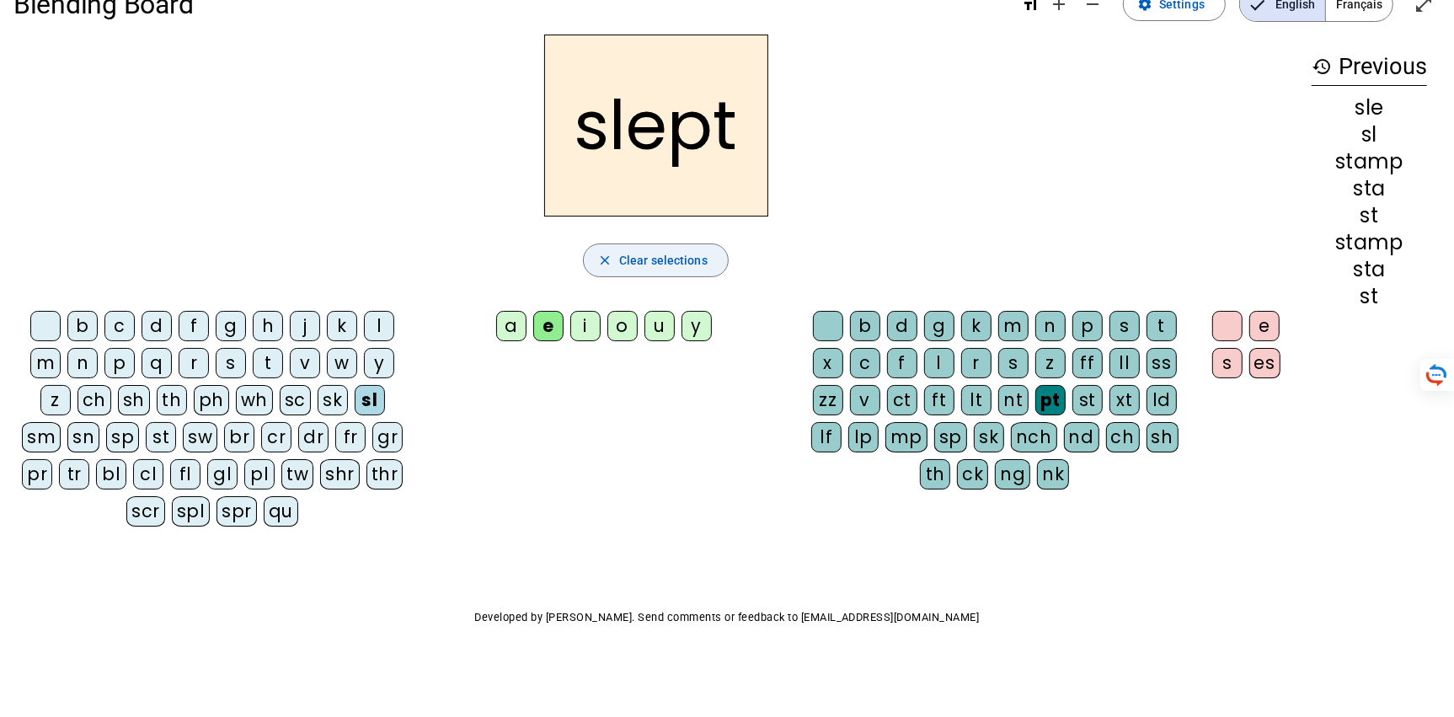  Describe the element at coordinates (1081, 437) in the screenshot. I see `div: nd` at that location.